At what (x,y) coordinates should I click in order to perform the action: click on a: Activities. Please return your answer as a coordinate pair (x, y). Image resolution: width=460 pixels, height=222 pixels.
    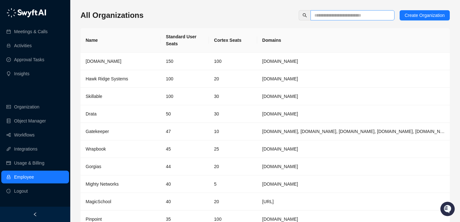
    Looking at the image, I should click on (23, 46).